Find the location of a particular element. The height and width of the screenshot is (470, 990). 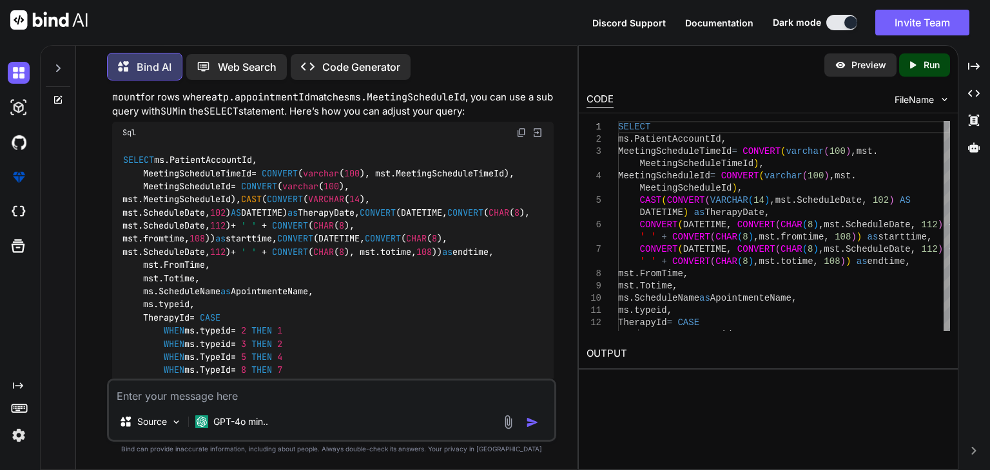

img: preview is located at coordinates (840, 65).